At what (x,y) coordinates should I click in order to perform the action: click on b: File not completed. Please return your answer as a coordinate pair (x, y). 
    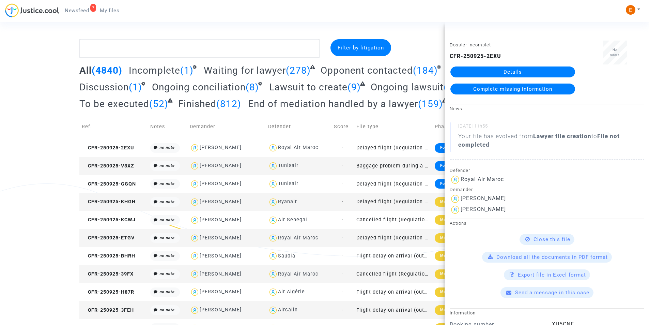
    Looking at the image, I should click on (539, 140).